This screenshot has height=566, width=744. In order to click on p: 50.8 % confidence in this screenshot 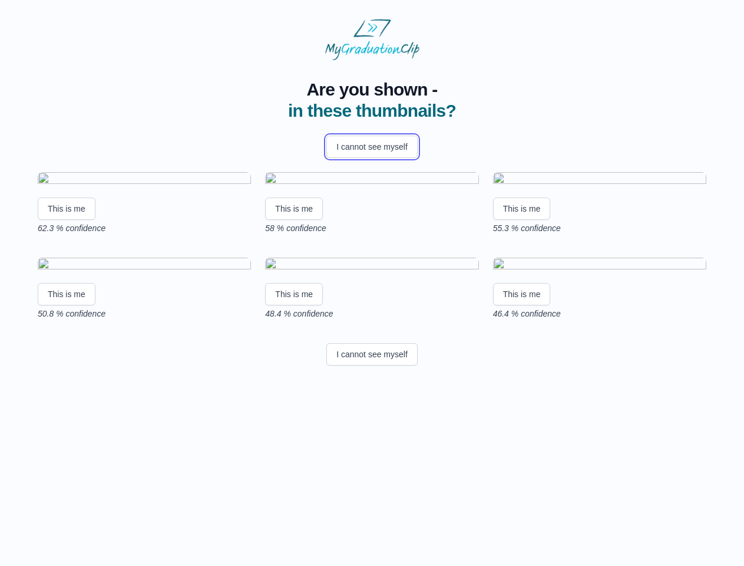, I will do `click(144, 314)`.